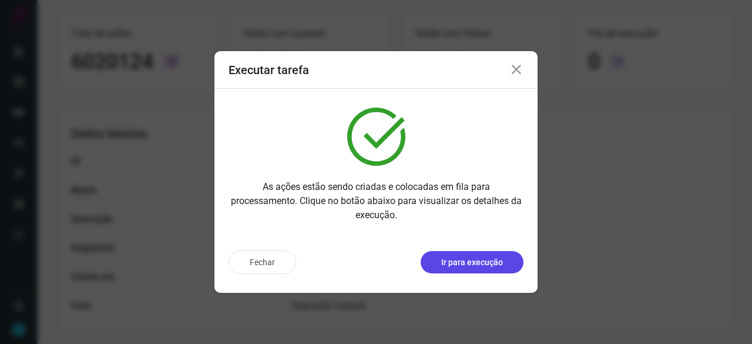  What do you see at coordinates (472, 262) in the screenshot?
I see `button: Ir para execução` at bounding box center [472, 262].